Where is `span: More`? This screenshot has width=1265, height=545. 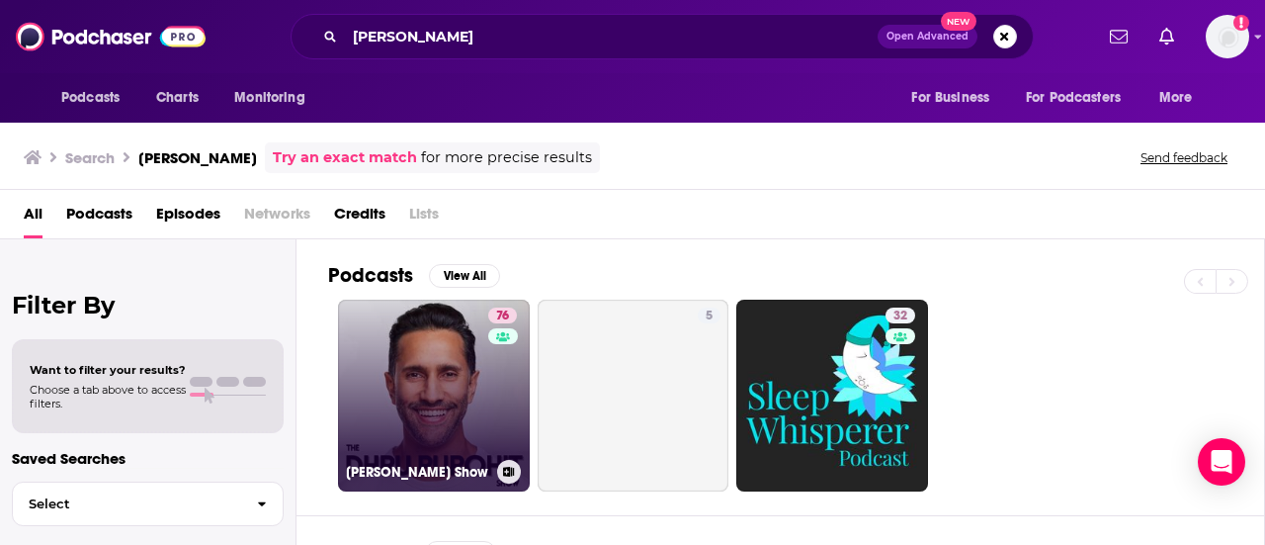 span: More is located at coordinates (1176, 98).